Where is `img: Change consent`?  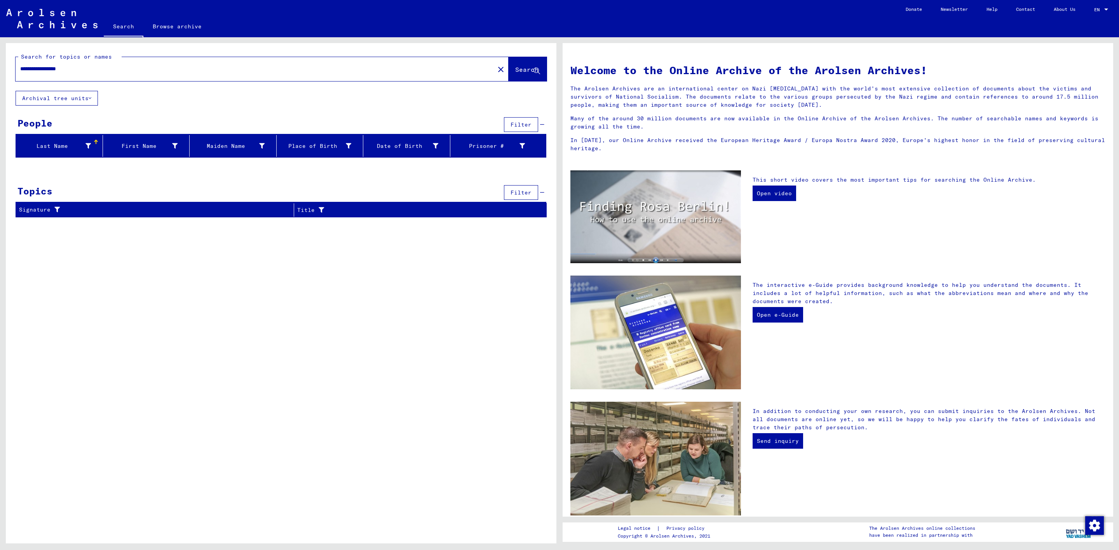 img: Change consent is located at coordinates (1094, 526).